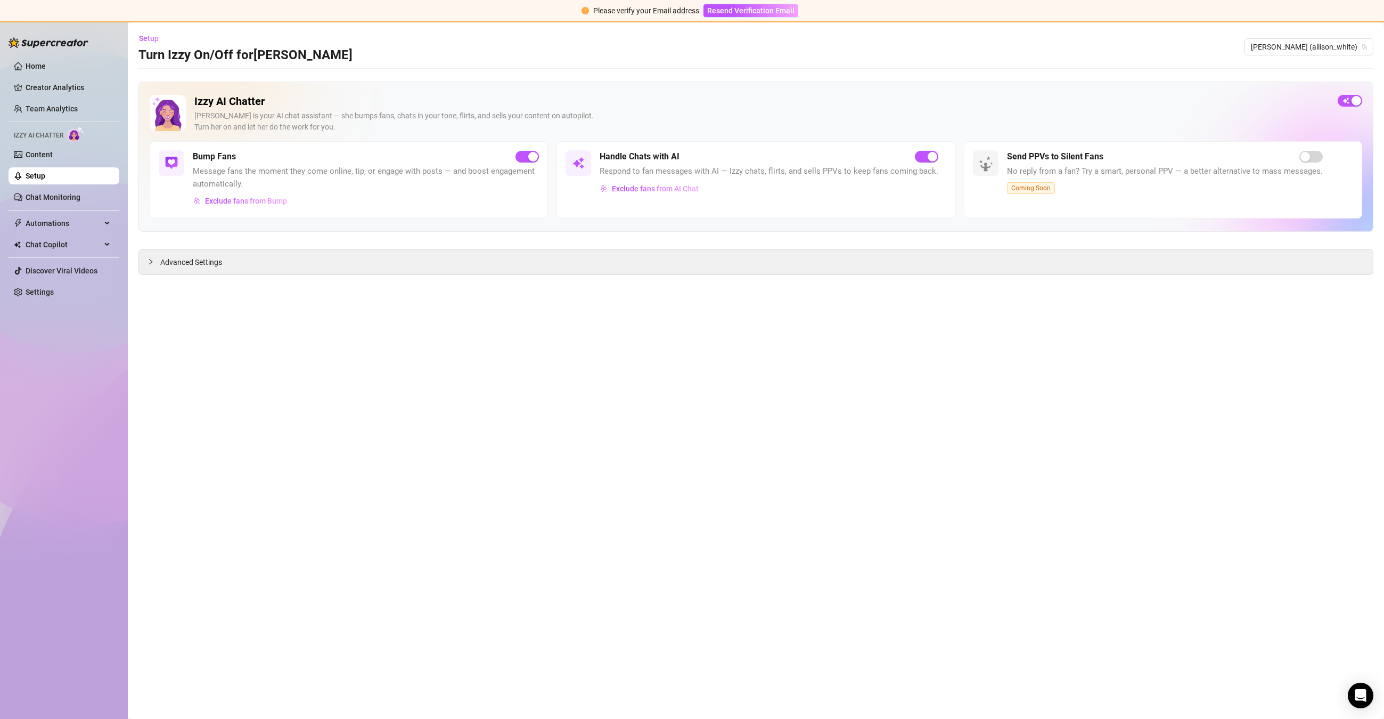 This screenshot has height=719, width=1384. I want to click on img: AI Chatter, so click(76, 134).